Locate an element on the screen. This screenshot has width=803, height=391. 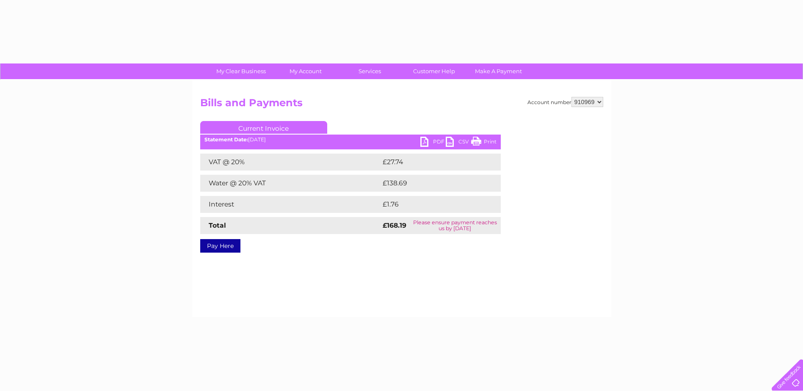
a: Print is located at coordinates (484, 143).